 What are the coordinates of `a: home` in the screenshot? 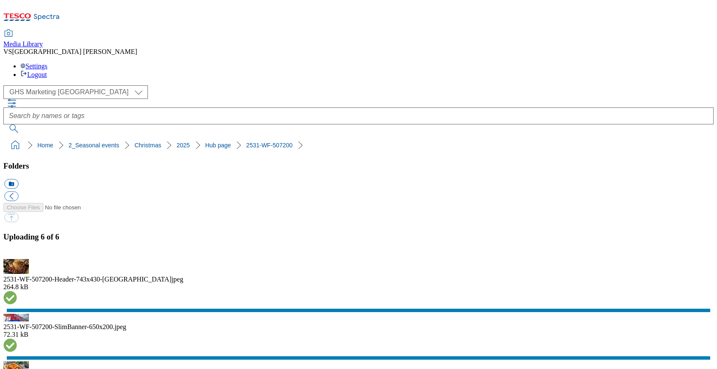 It's located at (15, 145).